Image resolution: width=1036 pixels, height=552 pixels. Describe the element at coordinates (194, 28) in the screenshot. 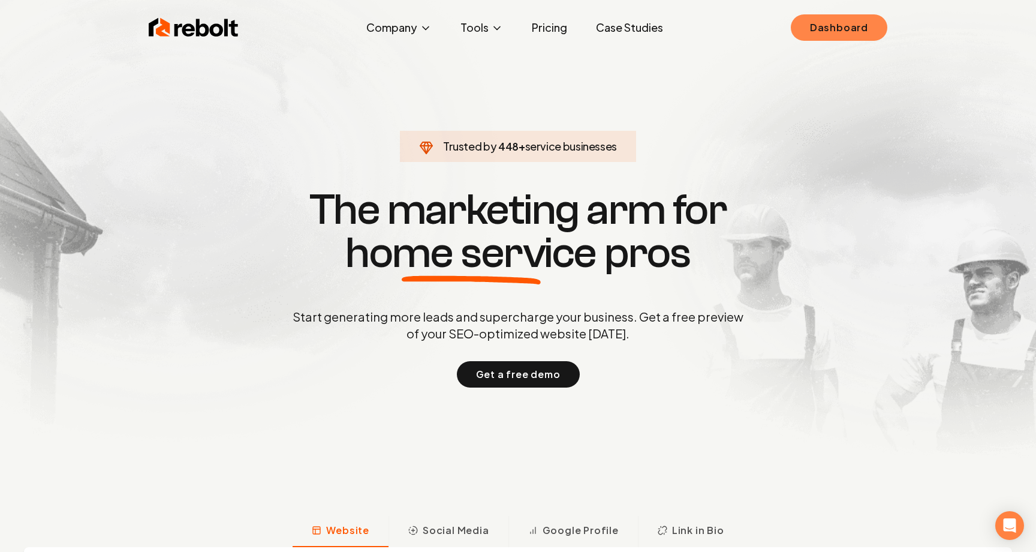

I see `img: Rebolt Logo` at that location.